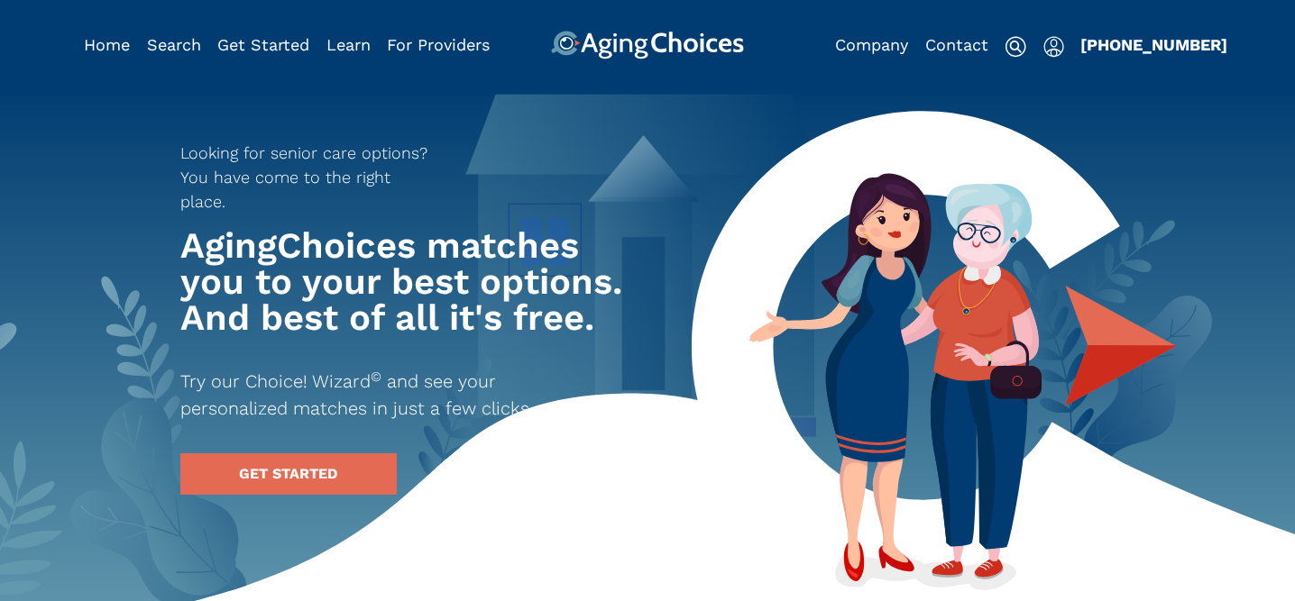  I want to click on a: Company, so click(871, 44).